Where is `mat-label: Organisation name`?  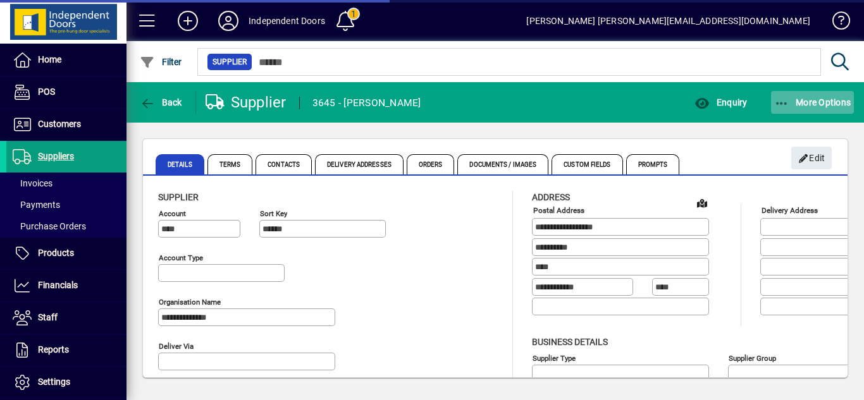
mat-label: Organisation name is located at coordinates (190, 302).